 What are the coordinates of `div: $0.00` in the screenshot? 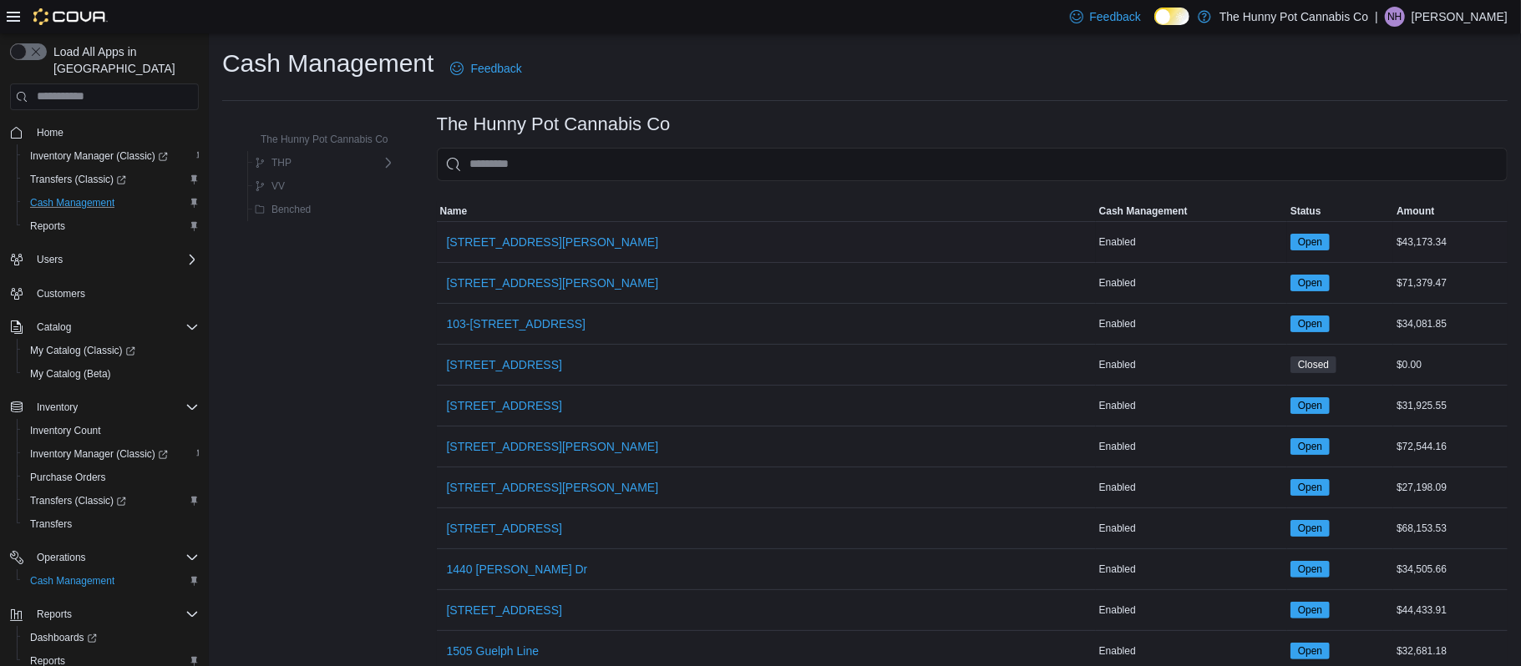 It's located at (1450, 365).